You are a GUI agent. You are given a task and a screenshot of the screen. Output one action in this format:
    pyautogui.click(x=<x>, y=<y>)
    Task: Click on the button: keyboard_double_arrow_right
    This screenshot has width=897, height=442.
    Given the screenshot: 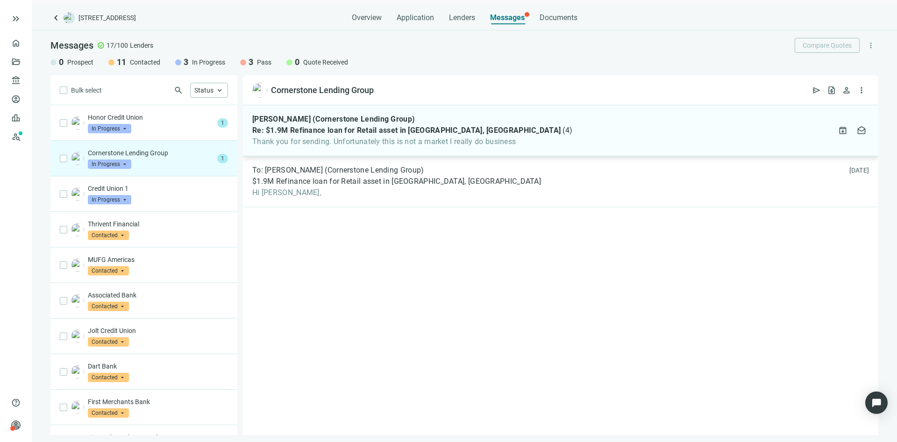 What is the action you would take?
    pyautogui.click(x=16, y=19)
    